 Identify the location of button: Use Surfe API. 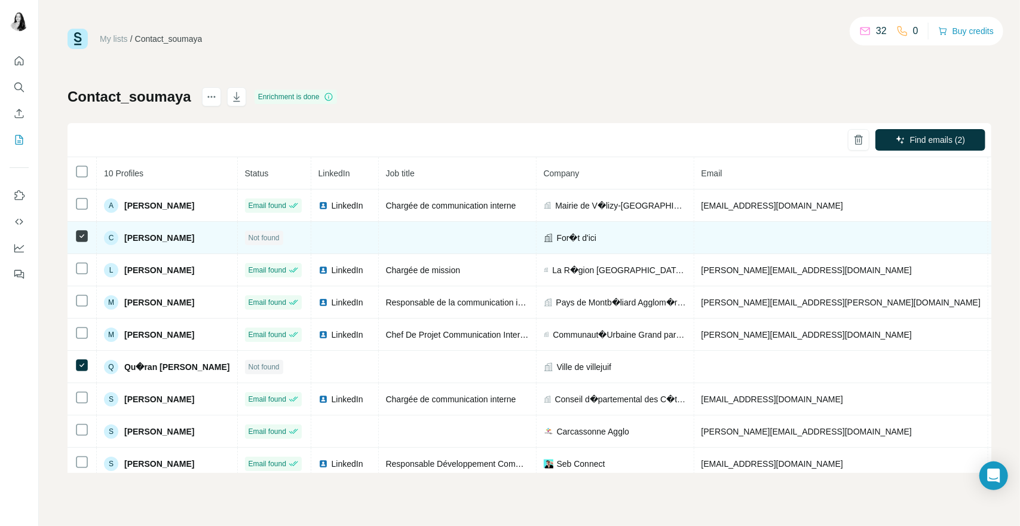
(19, 222).